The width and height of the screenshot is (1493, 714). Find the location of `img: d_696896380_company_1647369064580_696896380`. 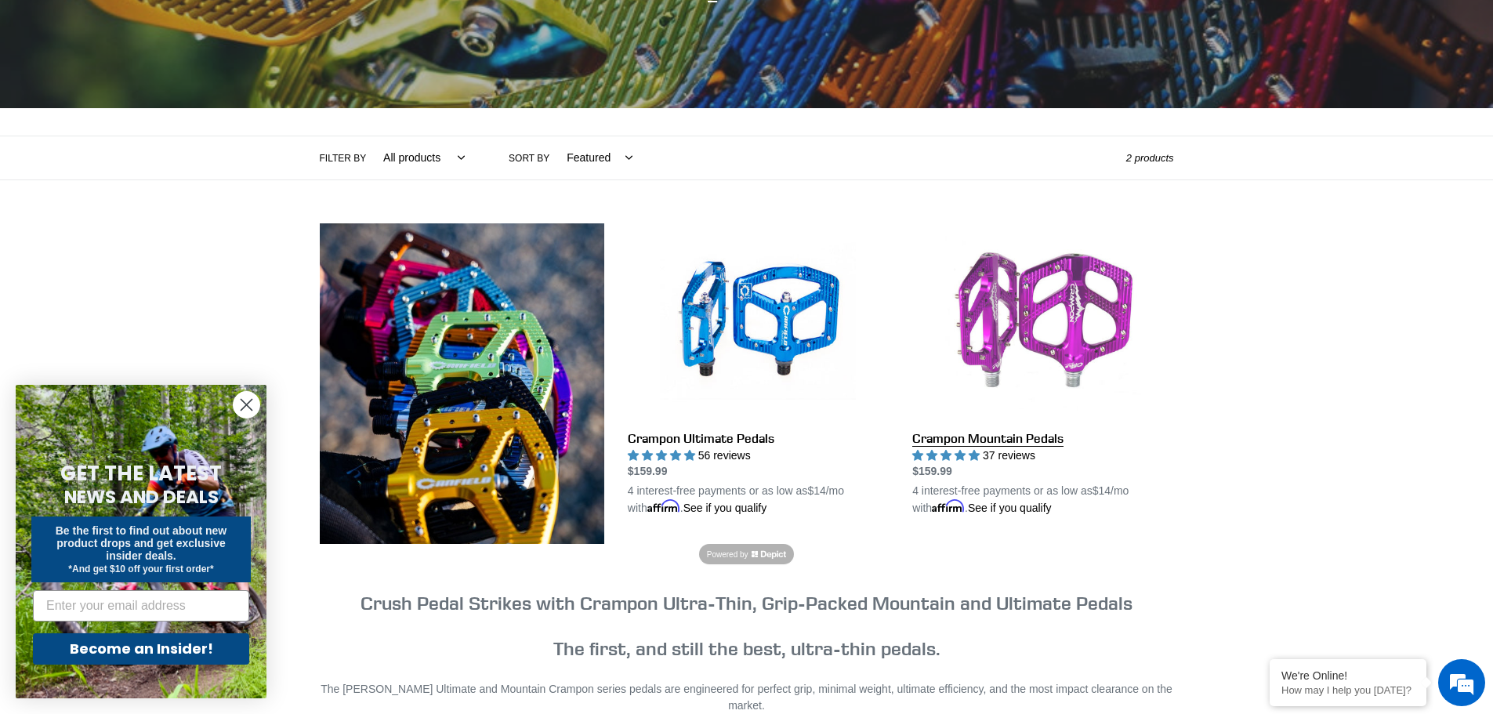

img: d_696896380_company_1647369064580_696896380 is located at coordinates (70, 98).